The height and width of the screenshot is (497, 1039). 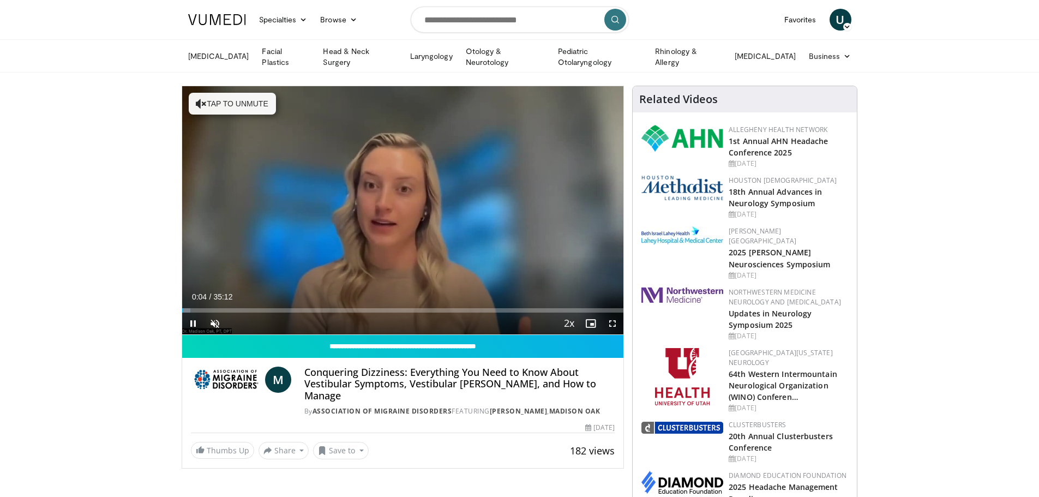 What do you see at coordinates (682, 235) in the screenshot?
I see `img: e7977282-282c-4444-820d-7cc2733560fd.jpg.150x105_q85_autocrop_double_scale_upscale_version-0.2.jpg` at bounding box center [682, 235].